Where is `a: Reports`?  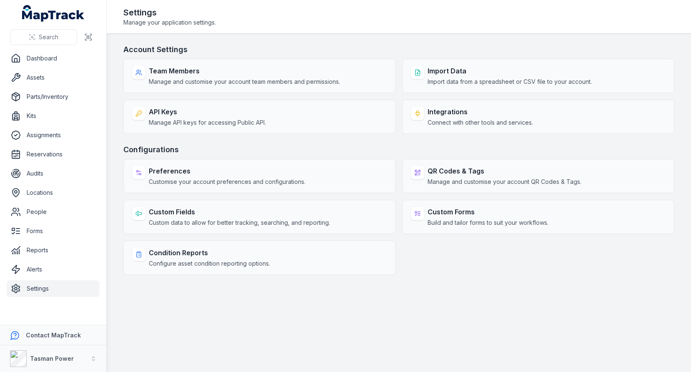
a: Reports is located at coordinates (53, 250).